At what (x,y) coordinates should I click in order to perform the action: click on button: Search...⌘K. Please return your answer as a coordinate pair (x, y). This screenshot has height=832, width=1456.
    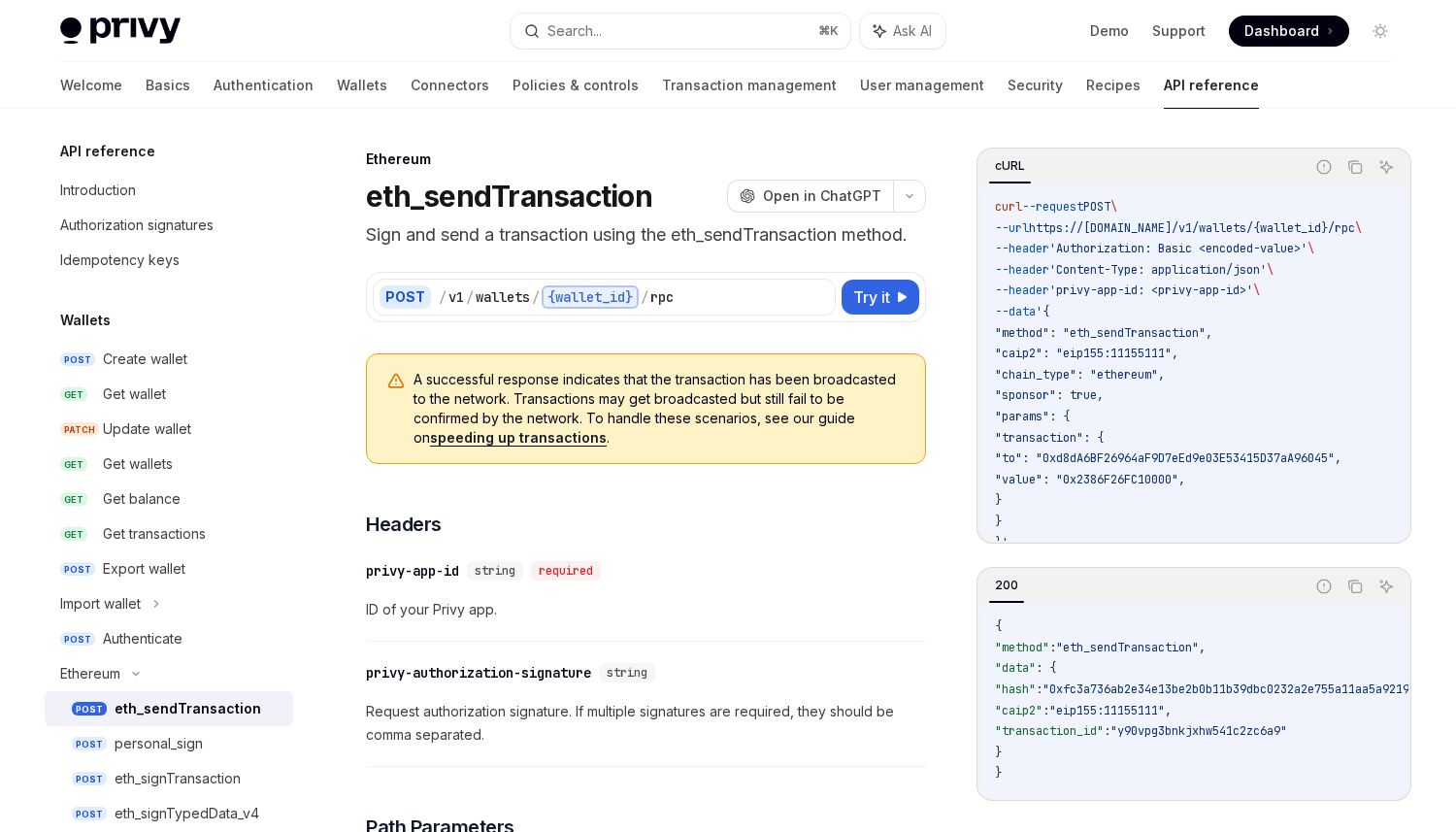
    Looking at the image, I should click on (680, 31).